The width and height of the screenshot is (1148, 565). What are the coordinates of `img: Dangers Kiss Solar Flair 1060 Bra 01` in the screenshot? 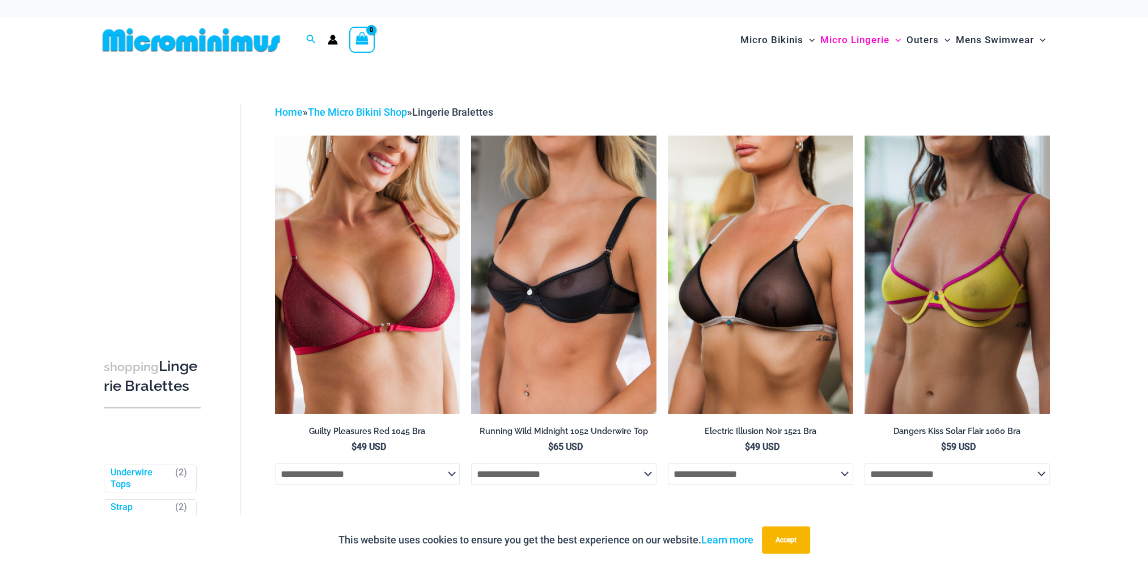 It's located at (957, 274).